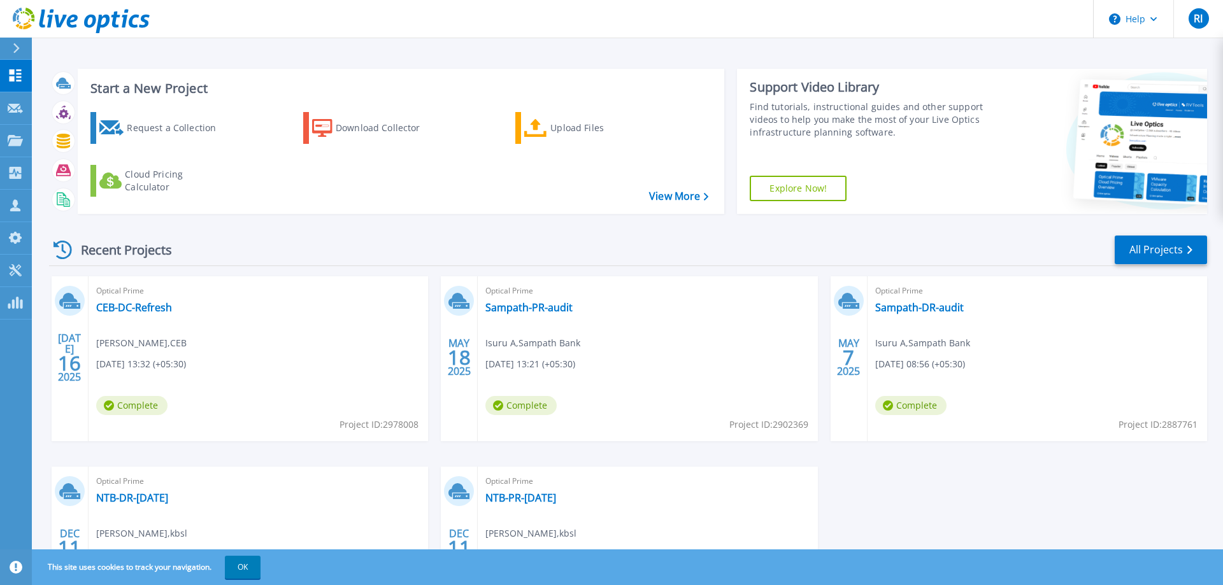 Image resolution: width=1223 pixels, height=585 pixels. Describe the element at coordinates (119, 250) in the screenshot. I see `div: Recent Projects` at that location.